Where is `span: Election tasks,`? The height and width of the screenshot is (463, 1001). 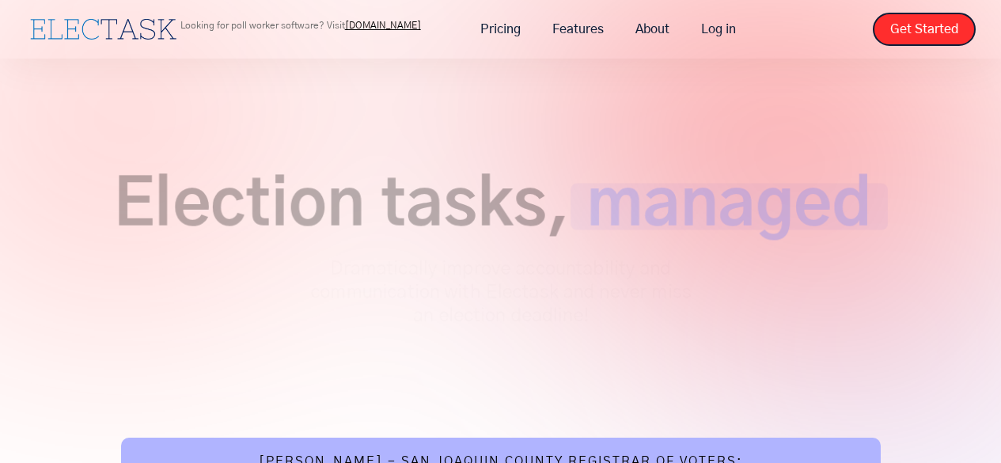
span: Election tasks, is located at coordinates (342, 207).